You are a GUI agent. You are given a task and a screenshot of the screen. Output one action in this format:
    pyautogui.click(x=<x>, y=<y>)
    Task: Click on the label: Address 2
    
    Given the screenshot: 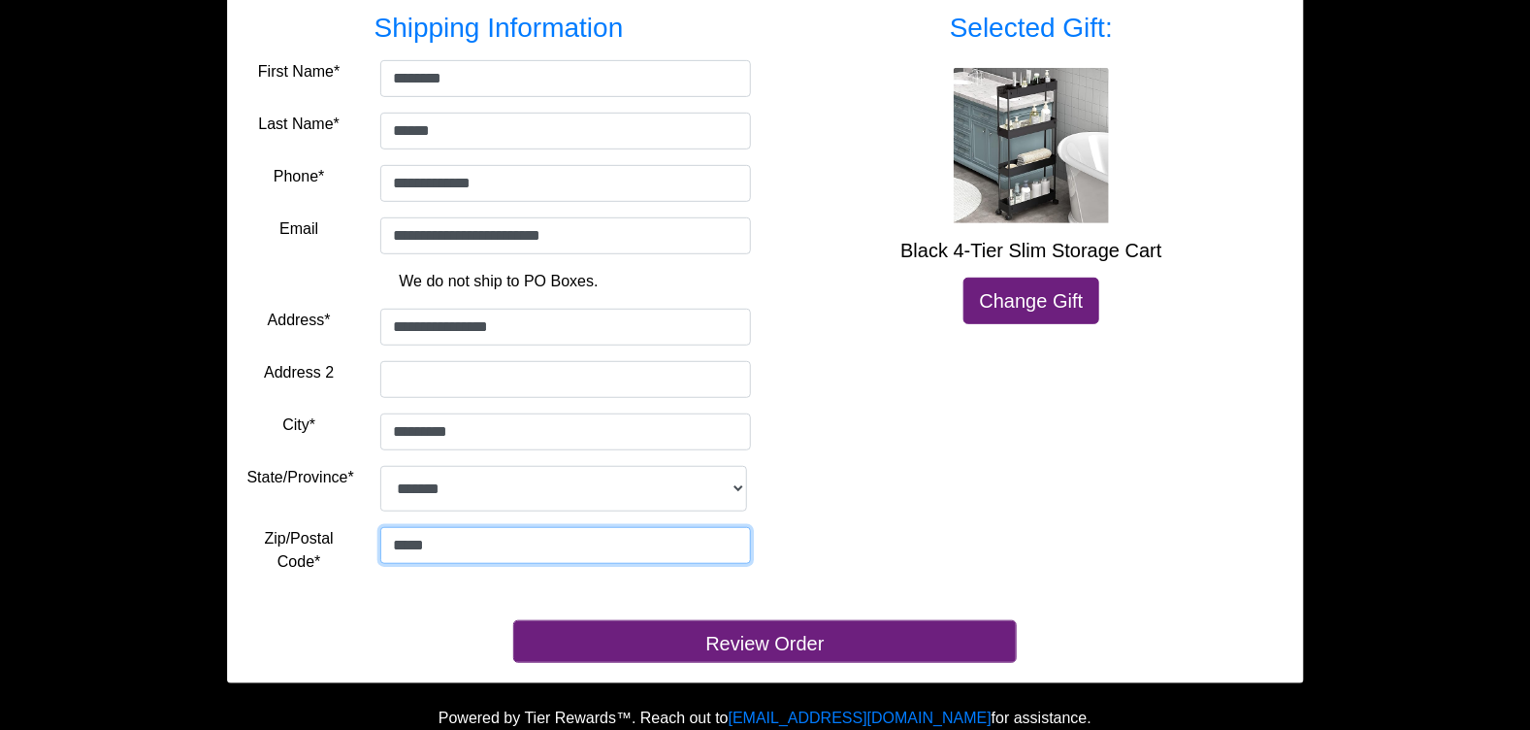 What is the action you would take?
    pyautogui.click(x=299, y=373)
    